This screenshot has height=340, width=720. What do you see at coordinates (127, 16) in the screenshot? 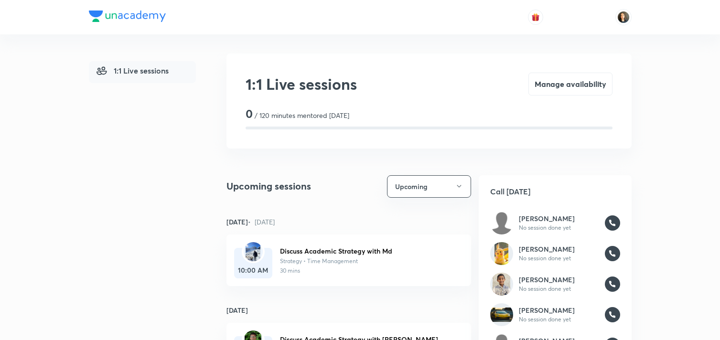
I see `img: Company Logo` at bounding box center [127, 16].